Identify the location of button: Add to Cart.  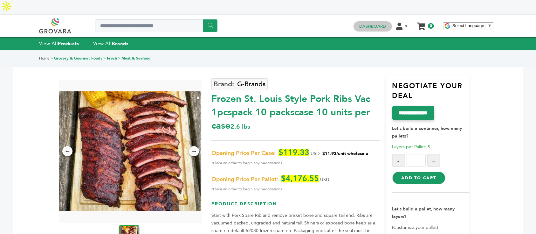
(419, 178).